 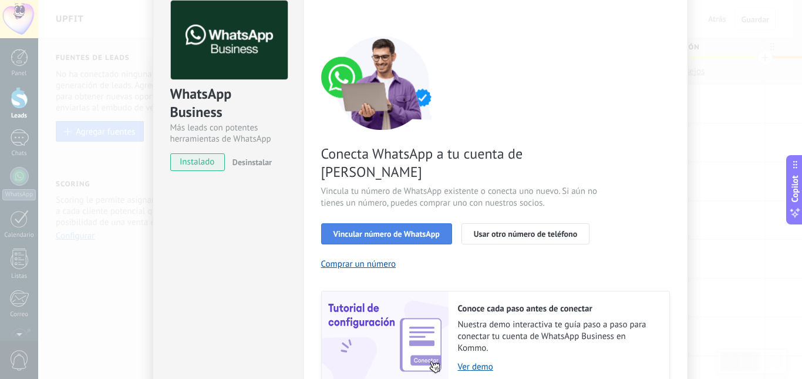 What do you see at coordinates (197, 162) in the screenshot?
I see `span: instalado` at bounding box center [197, 162].